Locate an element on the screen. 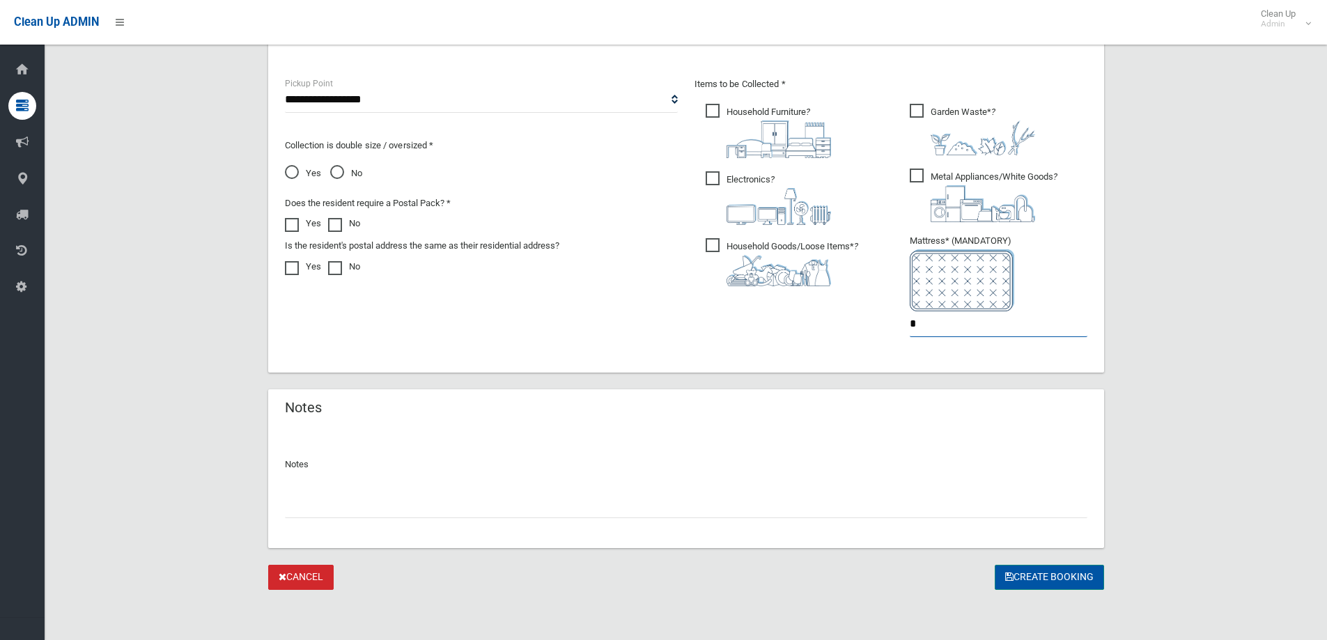 The image size is (1327, 640). img: aa9efdbe659d29b613fca23ba79d85cb.png is located at coordinates (779, 139).